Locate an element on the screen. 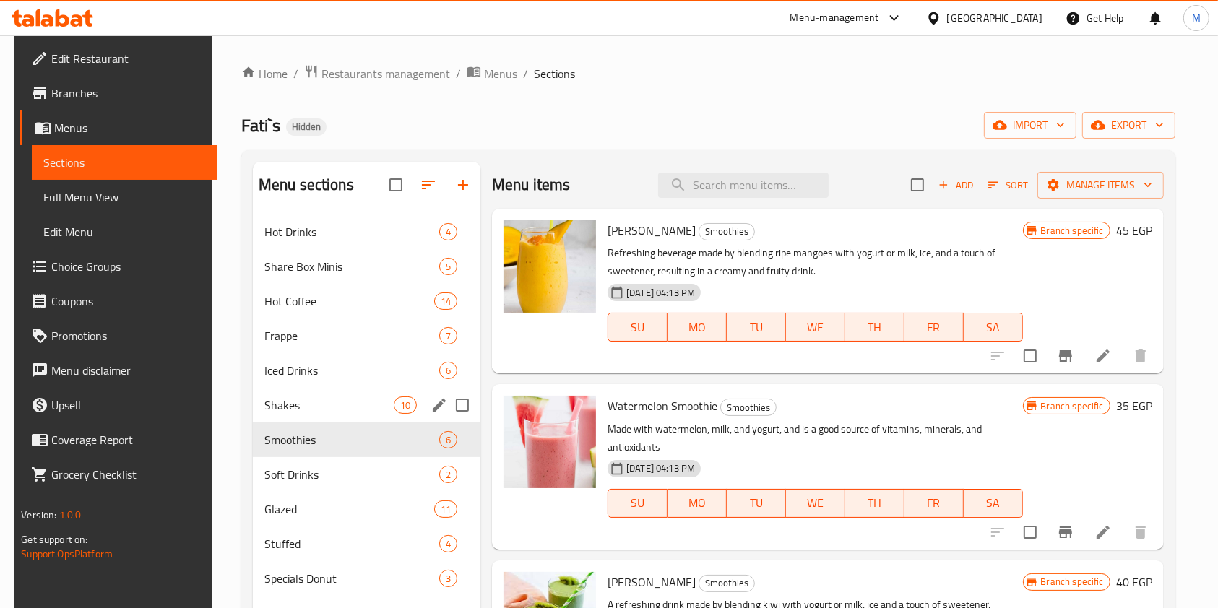 This screenshot has height=608, width=1218. button: delete is located at coordinates (1140, 356).